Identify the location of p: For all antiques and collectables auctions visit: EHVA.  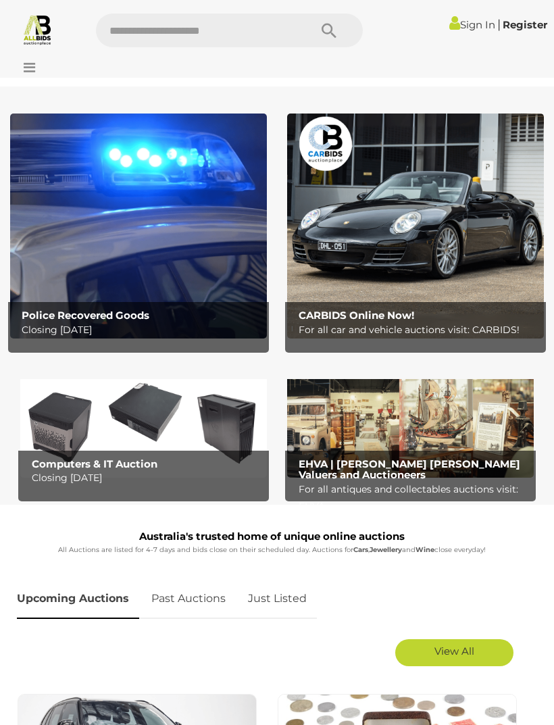
(414, 498).